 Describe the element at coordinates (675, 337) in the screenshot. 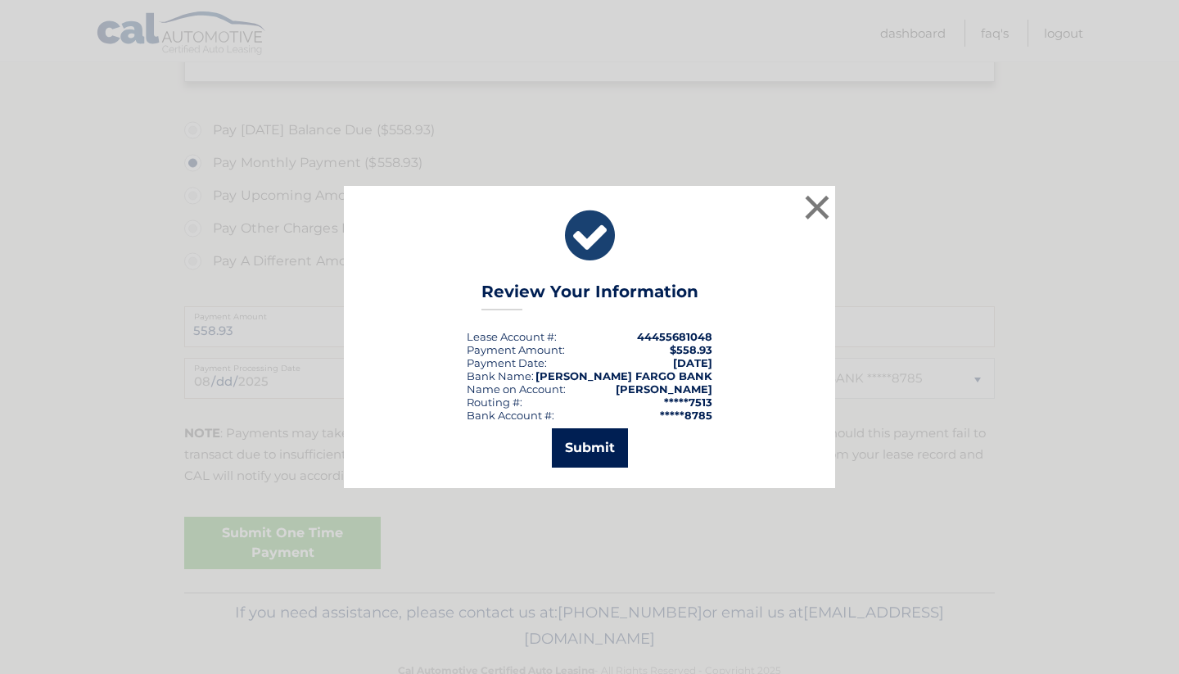

I see `strong: 44455681048` at that location.